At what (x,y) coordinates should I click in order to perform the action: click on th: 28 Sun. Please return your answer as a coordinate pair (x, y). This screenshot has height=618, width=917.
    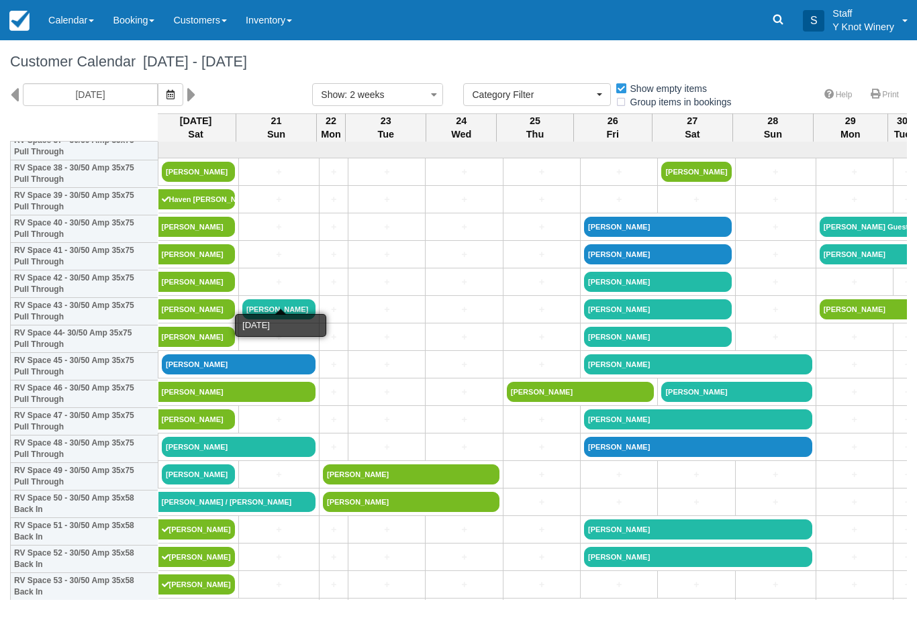
    Looking at the image, I should click on (773, 128).